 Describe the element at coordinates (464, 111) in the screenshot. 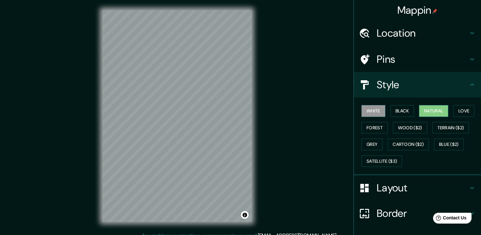

I see `button: Love` at that location.